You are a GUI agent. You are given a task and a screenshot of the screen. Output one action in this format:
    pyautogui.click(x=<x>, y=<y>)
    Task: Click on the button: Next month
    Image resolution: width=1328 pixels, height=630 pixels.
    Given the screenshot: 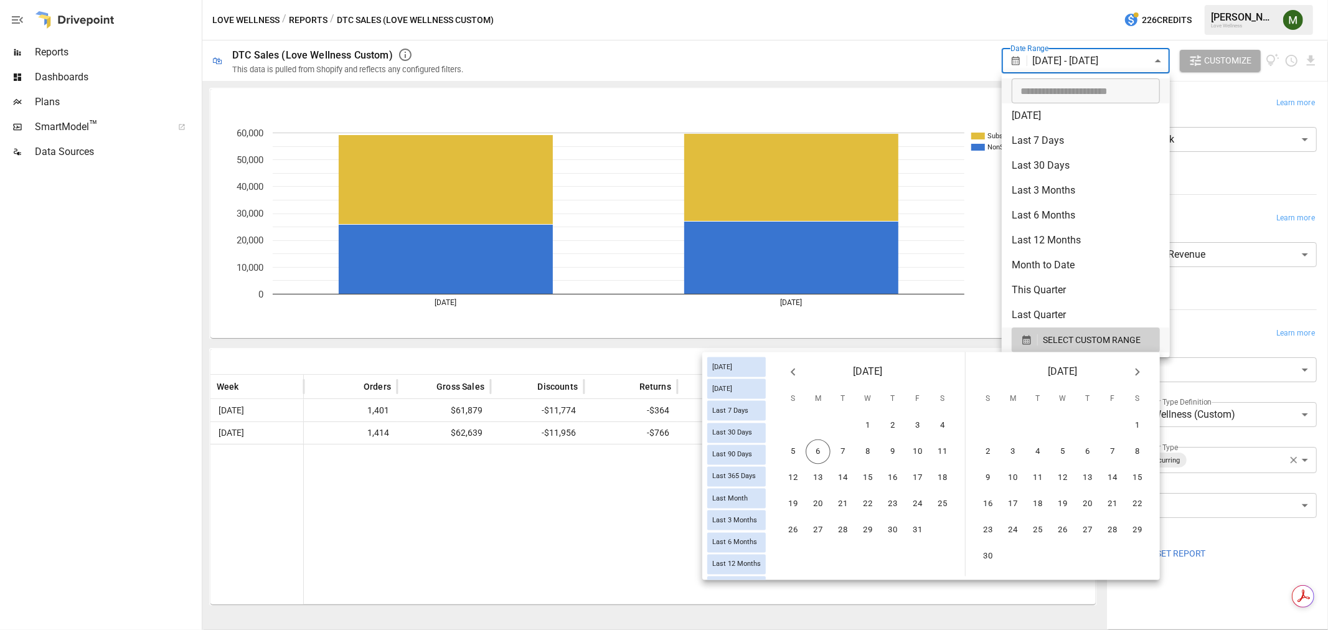 What is the action you would take?
    pyautogui.click(x=1138, y=372)
    